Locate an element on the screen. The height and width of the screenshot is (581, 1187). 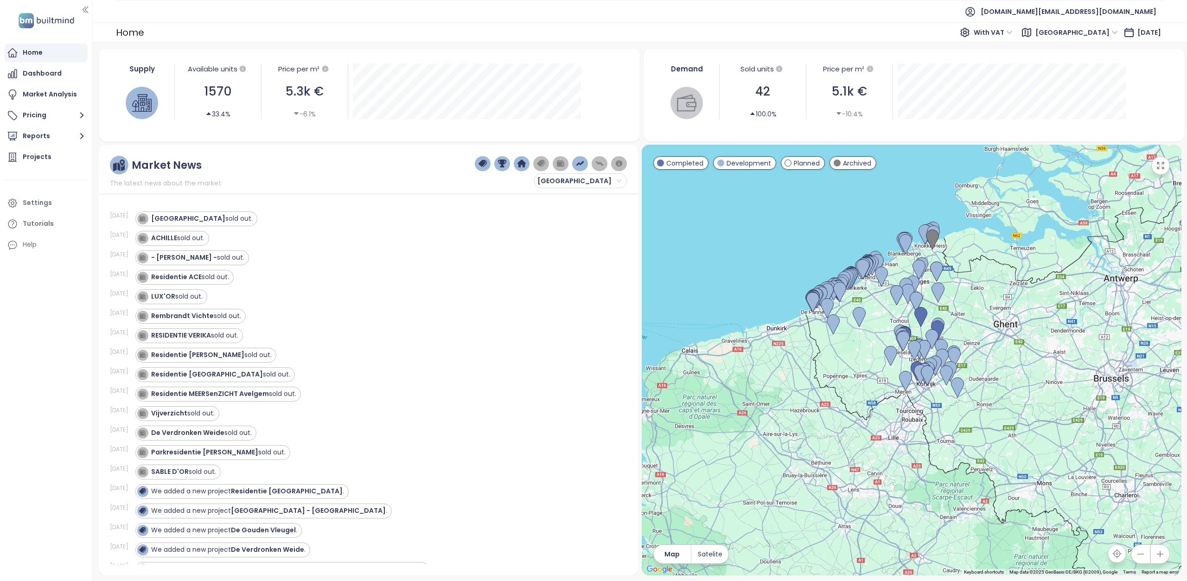
a: Projects is located at coordinates (46, 157).